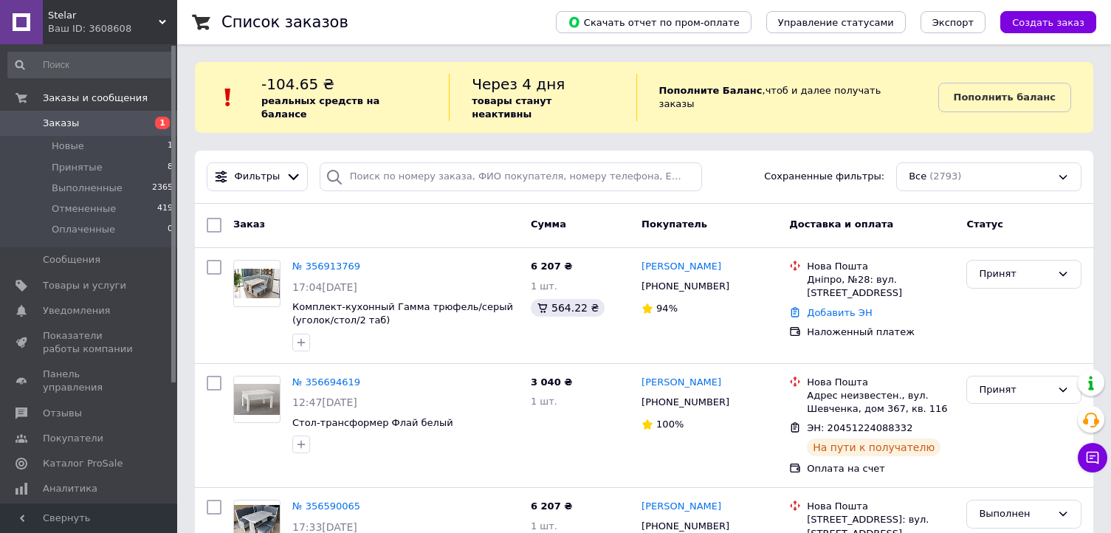 This screenshot has width=1111, height=533. What do you see at coordinates (373, 422) in the screenshot?
I see `span: Стол-трансформер Флай белый` at bounding box center [373, 422].